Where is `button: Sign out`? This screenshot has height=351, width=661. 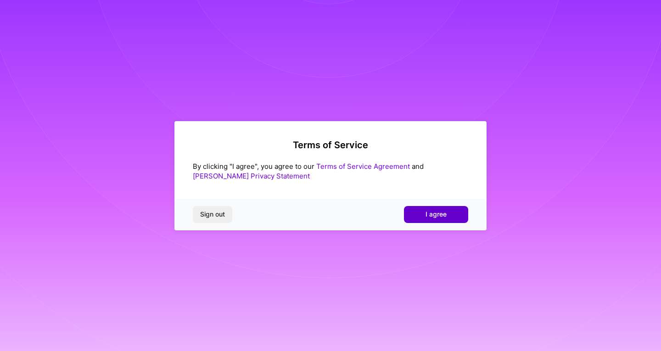
button: Sign out is located at coordinates (212, 214).